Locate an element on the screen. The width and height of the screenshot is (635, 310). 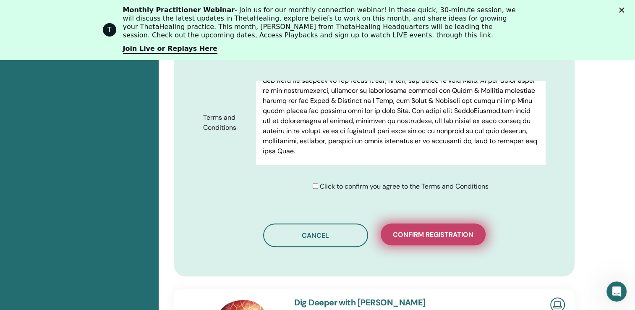
label: Terms and Conditions is located at coordinates (226, 123).